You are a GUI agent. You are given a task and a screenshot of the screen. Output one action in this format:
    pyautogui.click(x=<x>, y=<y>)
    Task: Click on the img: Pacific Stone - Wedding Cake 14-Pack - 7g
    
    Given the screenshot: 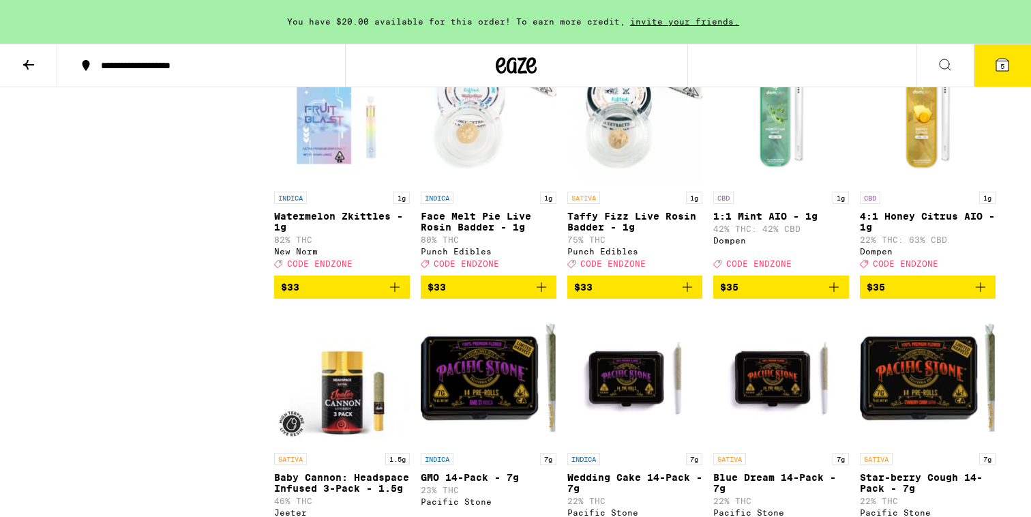 What is the action you would take?
    pyautogui.click(x=635, y=378)
    